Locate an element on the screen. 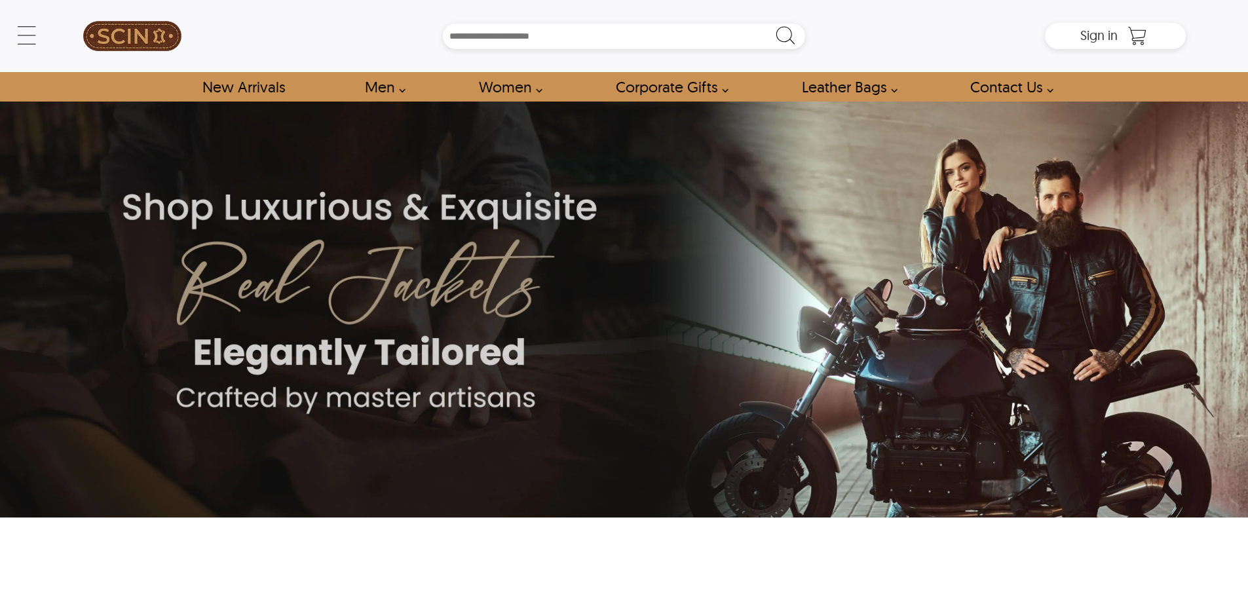 The width and height of the screenshot is (1248, 602). a: shop men's leather jackets is located at coordinates (381, 86).